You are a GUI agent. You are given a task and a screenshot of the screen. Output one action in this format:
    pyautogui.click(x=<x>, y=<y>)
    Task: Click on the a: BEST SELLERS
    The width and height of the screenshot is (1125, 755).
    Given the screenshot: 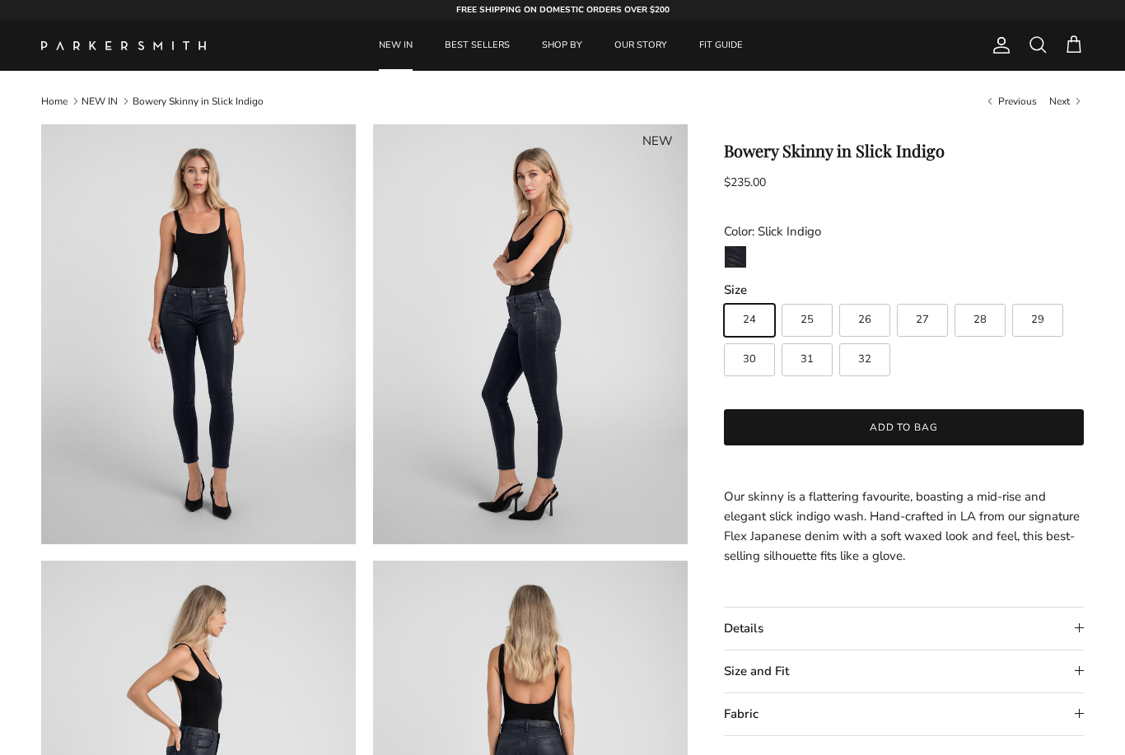 What is the action you would take?
    pyautogui.click(x=477, y=45)
    